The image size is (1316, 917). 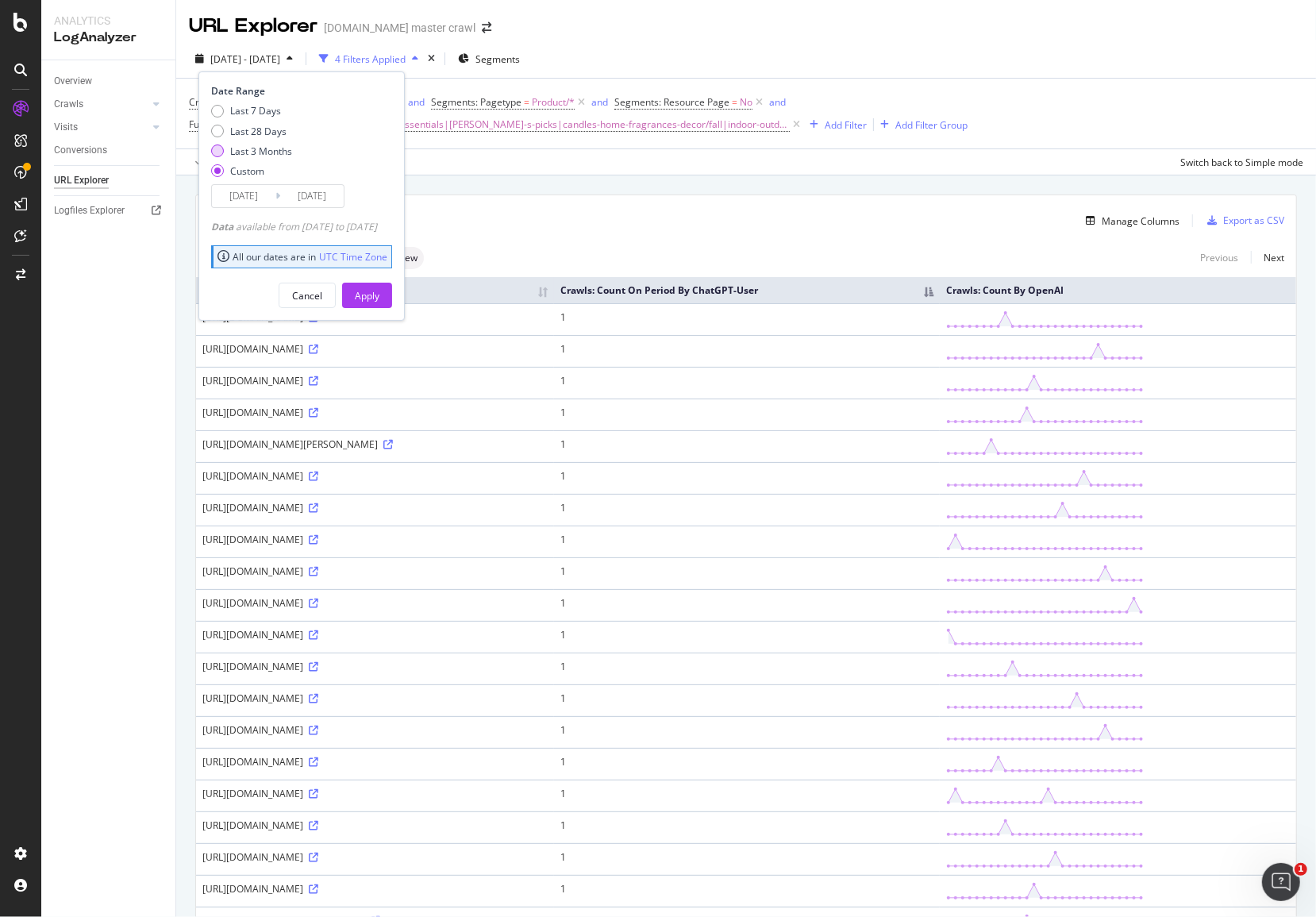 What do you see at coordinates (1117, 289) in the screenshot?
I see `th: Crawls: Count By OpenAI` at bounding box center [1117, 289].